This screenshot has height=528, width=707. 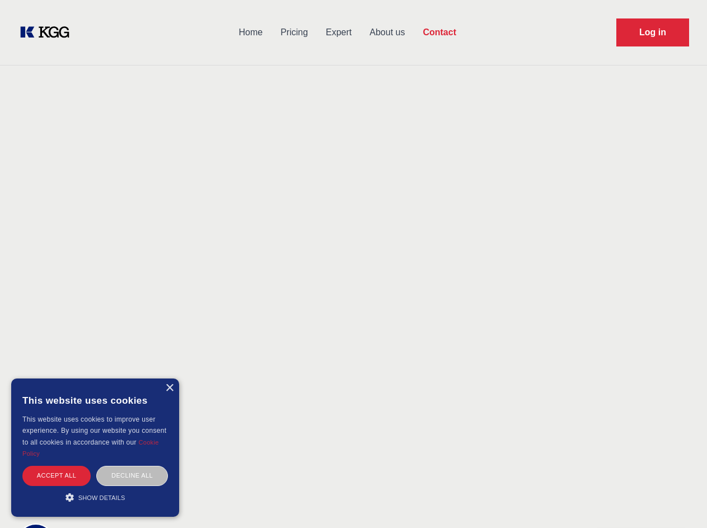 What do you see at coordinates (94, 430) in the screenshot?
I see `span: This website uses cookies to improve user experience. By using our website you consent to all coo...` at bounding box center [94, 430].